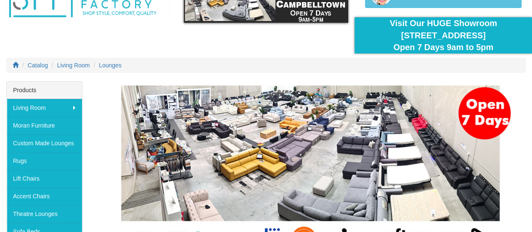 Image resolution: width=532 pixels, height=232 pixels. What do you see at coordinates (44, 143) in the screenshot?
I see `a: Custom Made Lounges` at bounding box center [44, 143].